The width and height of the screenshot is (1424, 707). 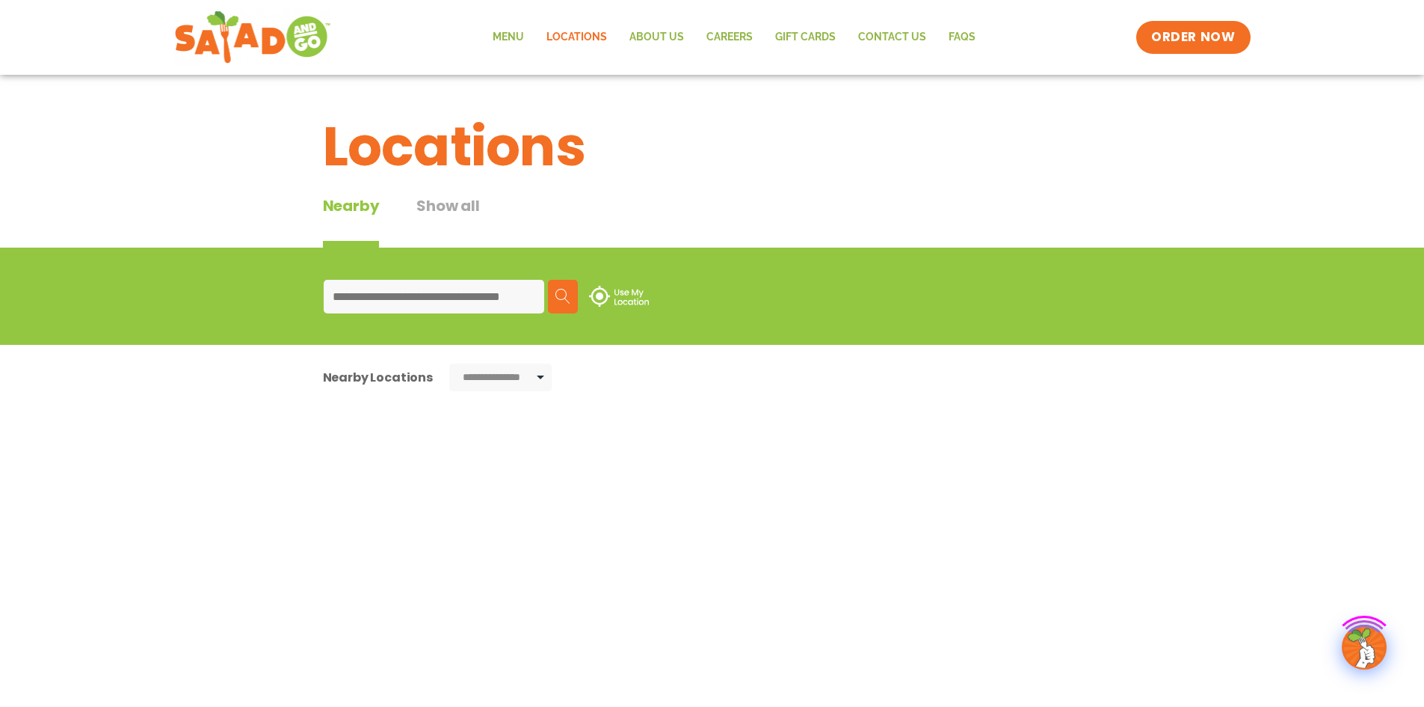 I want to click on a: ORDER NOW, so click(x=1193, y=37).